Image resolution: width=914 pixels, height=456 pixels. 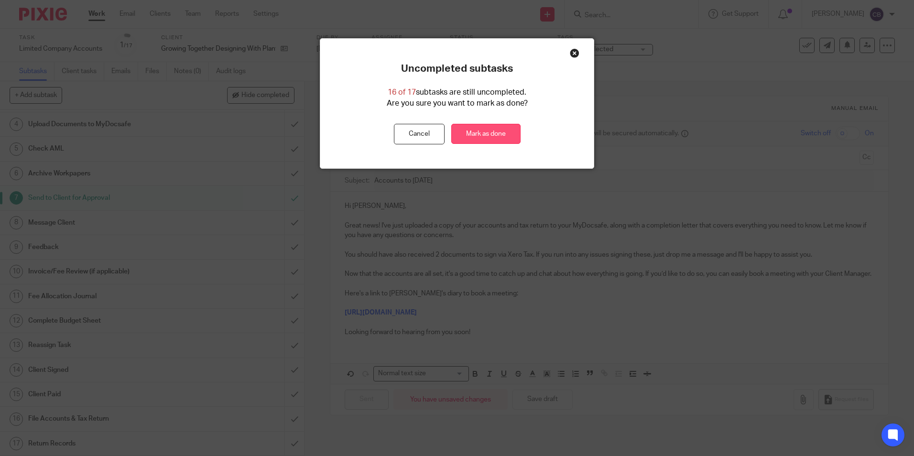 What do you see at coordinates (457, 103) in the screenshot?
I see `p: Are you sure you want to mark as done?` at bounding box center [457, 103].